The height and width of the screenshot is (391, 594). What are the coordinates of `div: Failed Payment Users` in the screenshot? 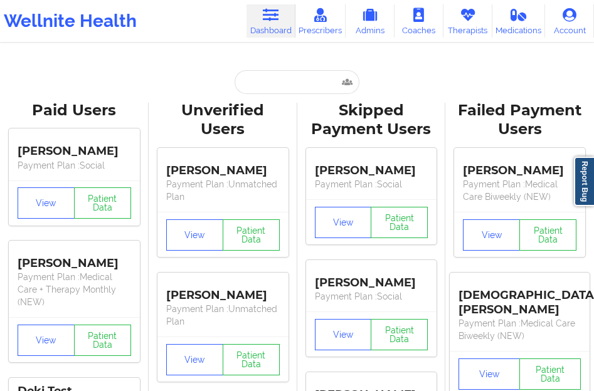 It's located at (519, 120).